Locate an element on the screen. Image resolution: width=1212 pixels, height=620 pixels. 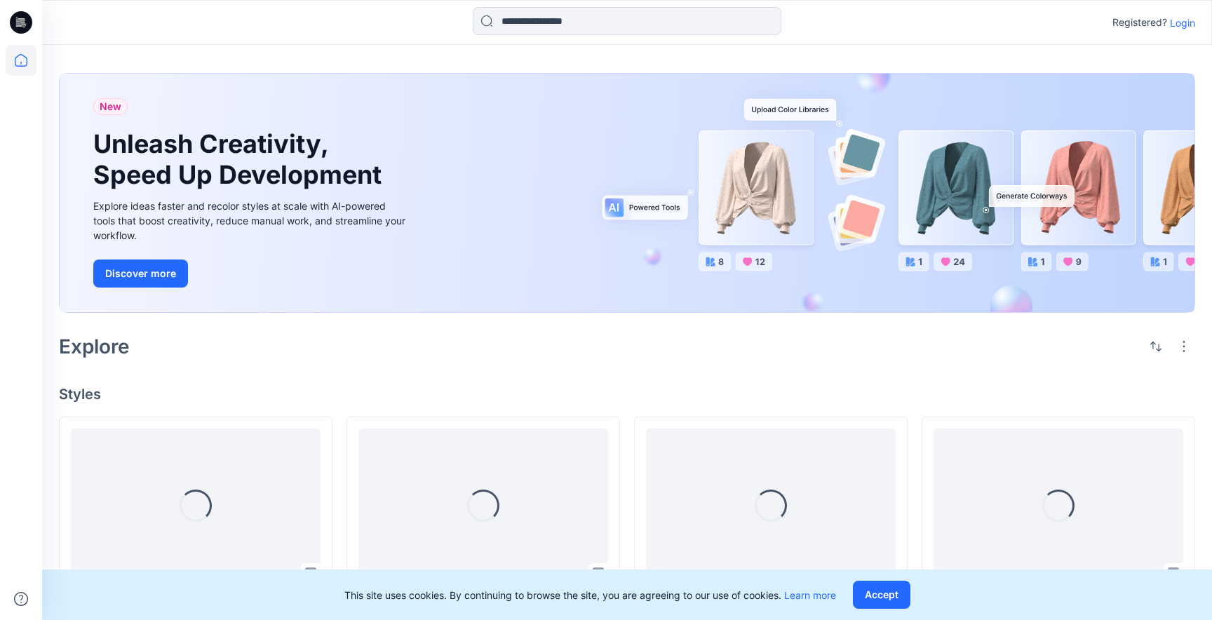
button: Accept is located at coordinates (882, 595).